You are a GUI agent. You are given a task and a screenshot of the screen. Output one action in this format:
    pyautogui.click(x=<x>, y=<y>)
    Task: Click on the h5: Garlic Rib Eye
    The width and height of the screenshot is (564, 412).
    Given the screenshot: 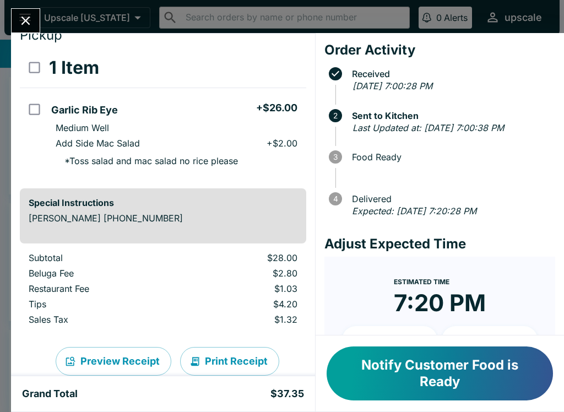 What is the action you would take?
    pyautogui.click(x=84, y=110)
    